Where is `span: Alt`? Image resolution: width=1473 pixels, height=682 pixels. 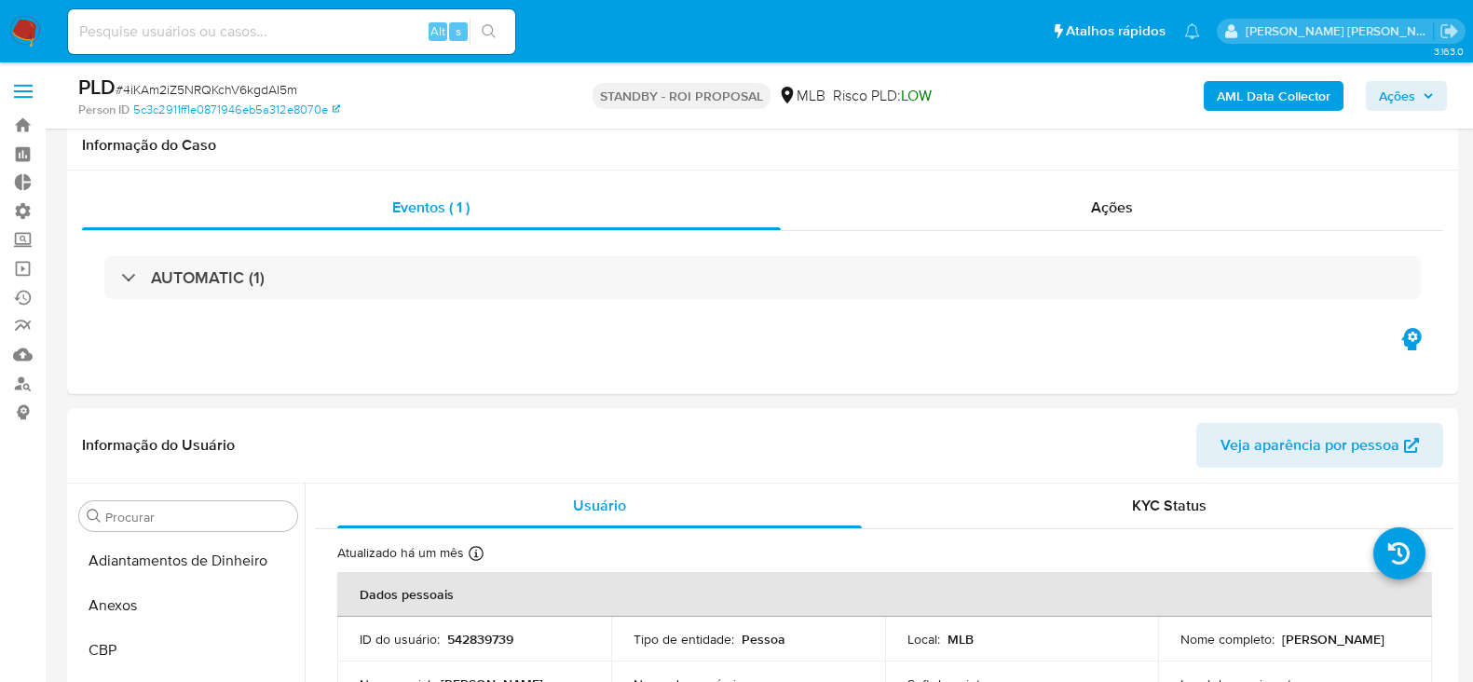 span: Alt is located at coordinates (438, 31).